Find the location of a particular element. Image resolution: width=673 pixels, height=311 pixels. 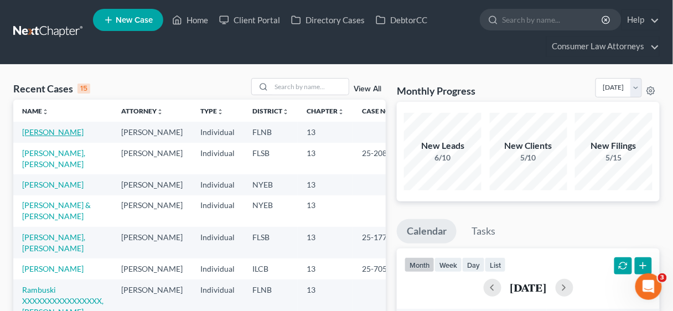

a: Home is located at coordinates (190, 20).